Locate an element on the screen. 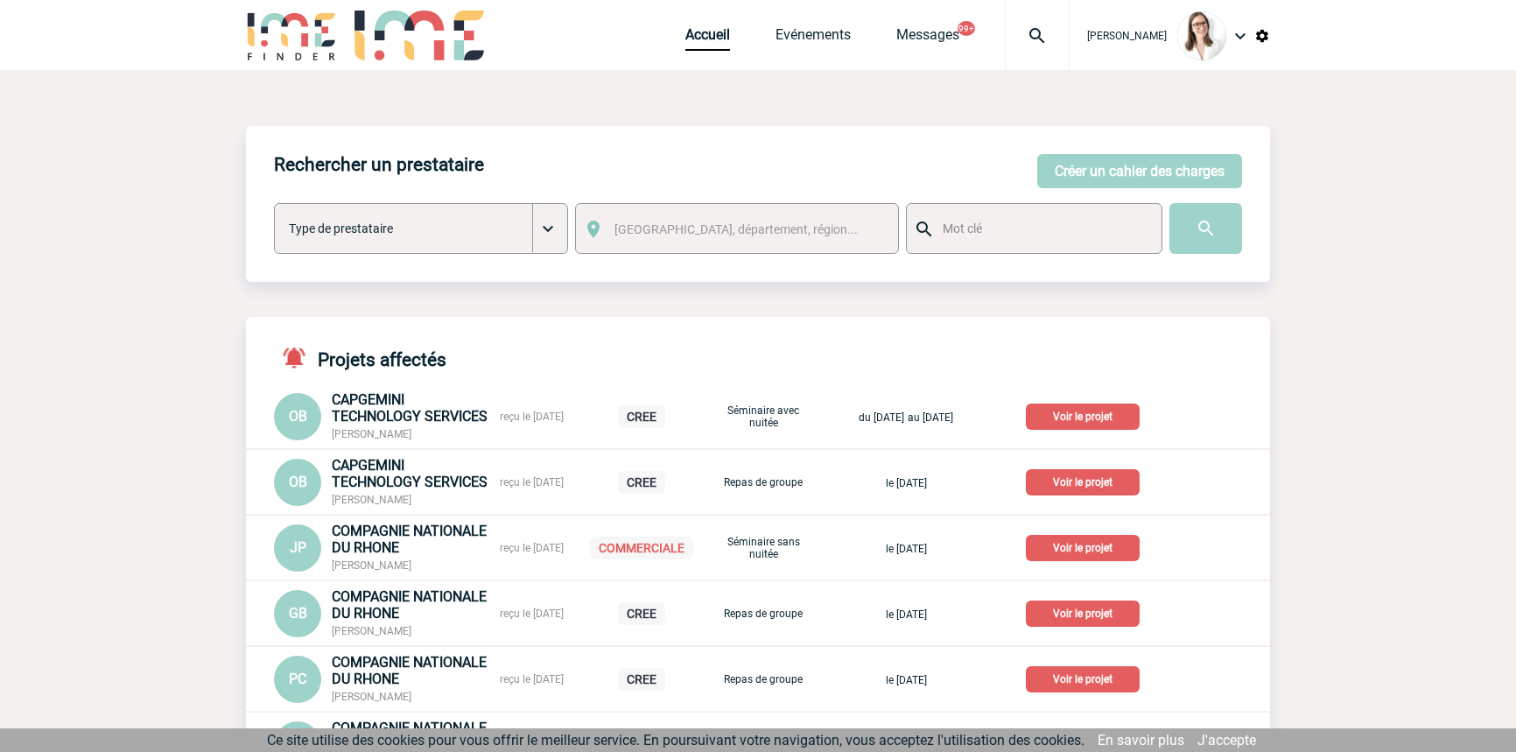  h4: Rechercher un prestataire is located at coordinates (379, 165).